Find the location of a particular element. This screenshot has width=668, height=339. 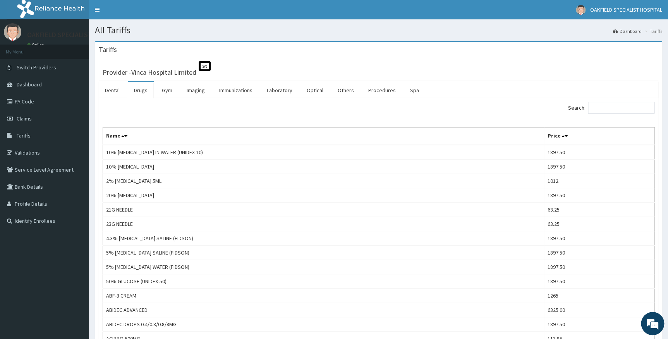

span: We're online! is located at coordinates (76, 137).